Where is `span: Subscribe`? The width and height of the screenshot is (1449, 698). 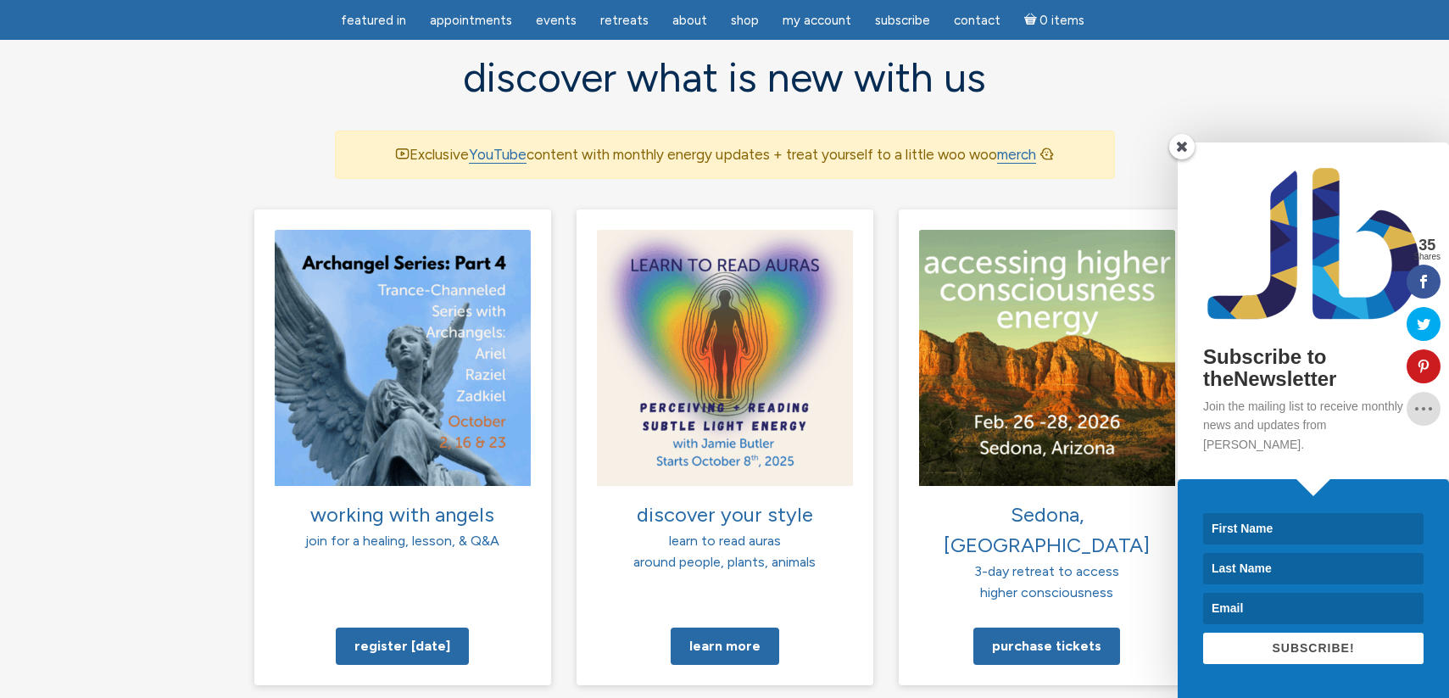
span: Subscribe is located at coordinates (902, 20).